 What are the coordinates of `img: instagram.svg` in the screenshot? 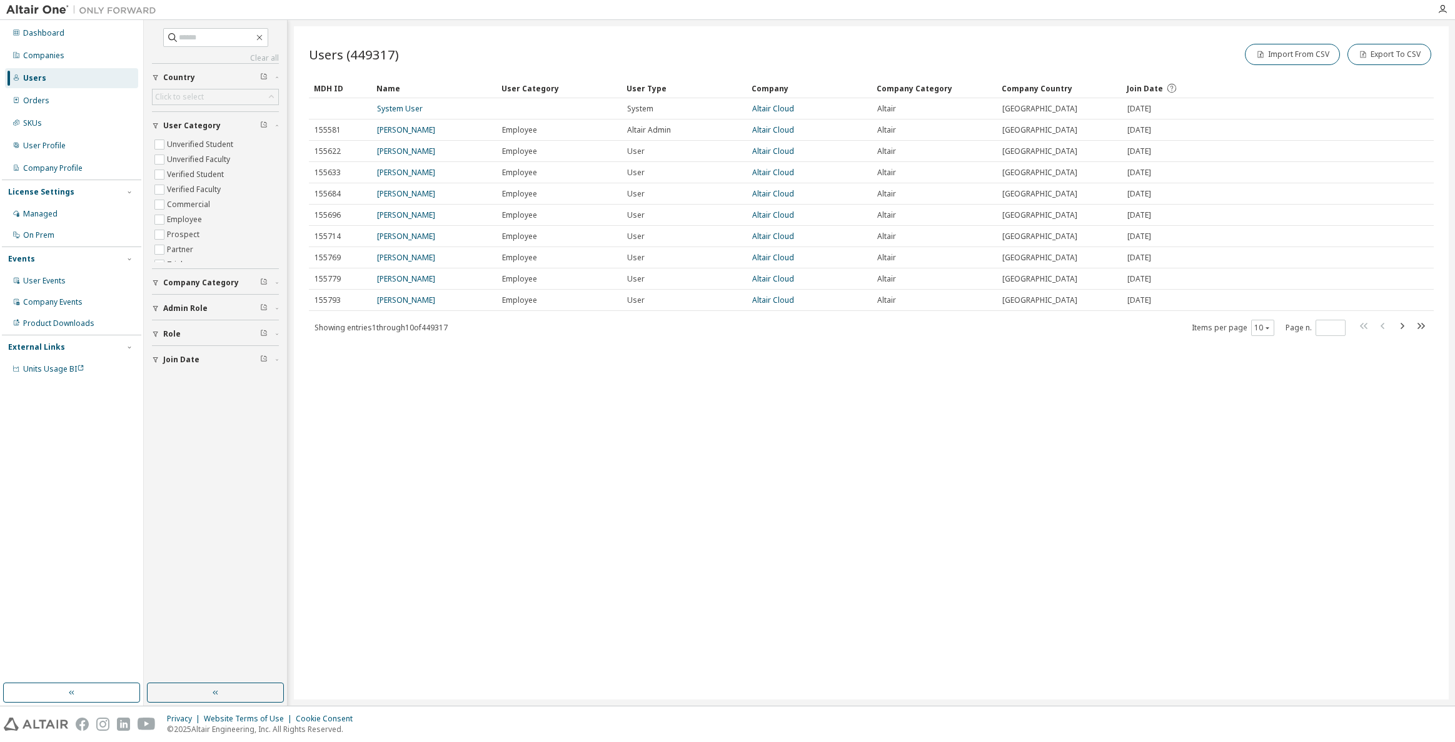 It's located at (103, 724).